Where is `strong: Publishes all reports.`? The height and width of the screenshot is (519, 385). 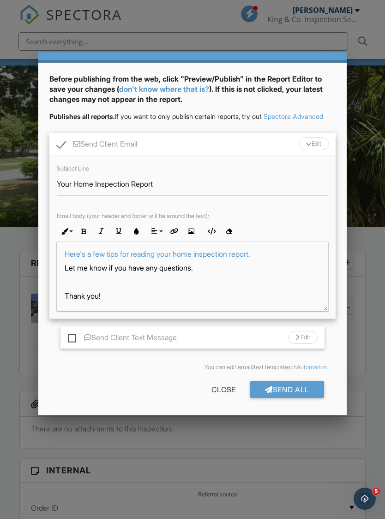 strong: Publishes all reports. is located at coordinates (82, 116).